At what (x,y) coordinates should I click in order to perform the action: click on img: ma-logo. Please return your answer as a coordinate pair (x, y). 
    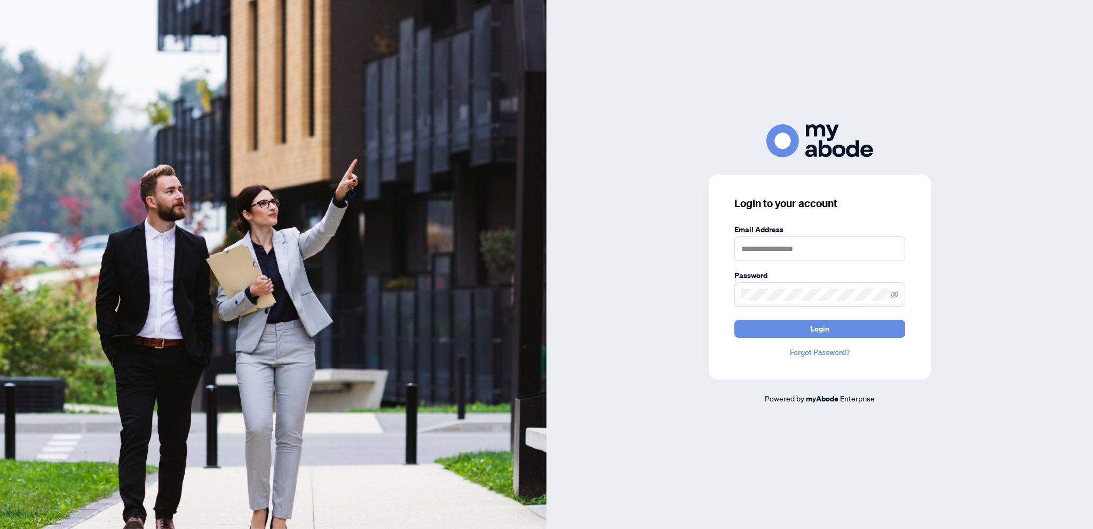
    Looking at the image, I should click on (820, 140).